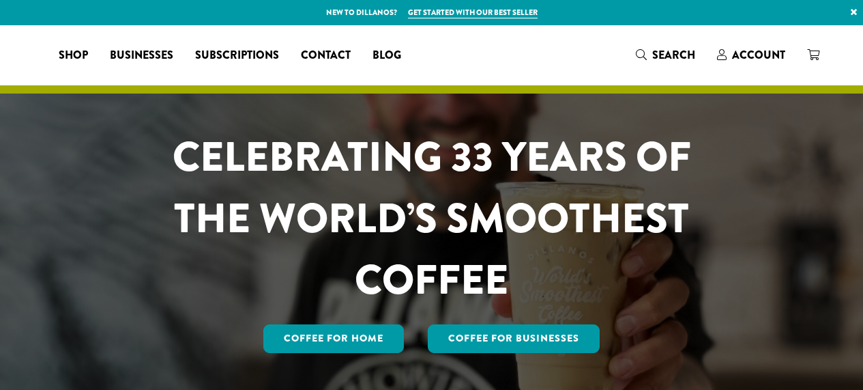 The height and width of the screenshot is (390, 863). Describe the element at coordinates (673, 55) in the screenshot. I see `span: Search` at that location.